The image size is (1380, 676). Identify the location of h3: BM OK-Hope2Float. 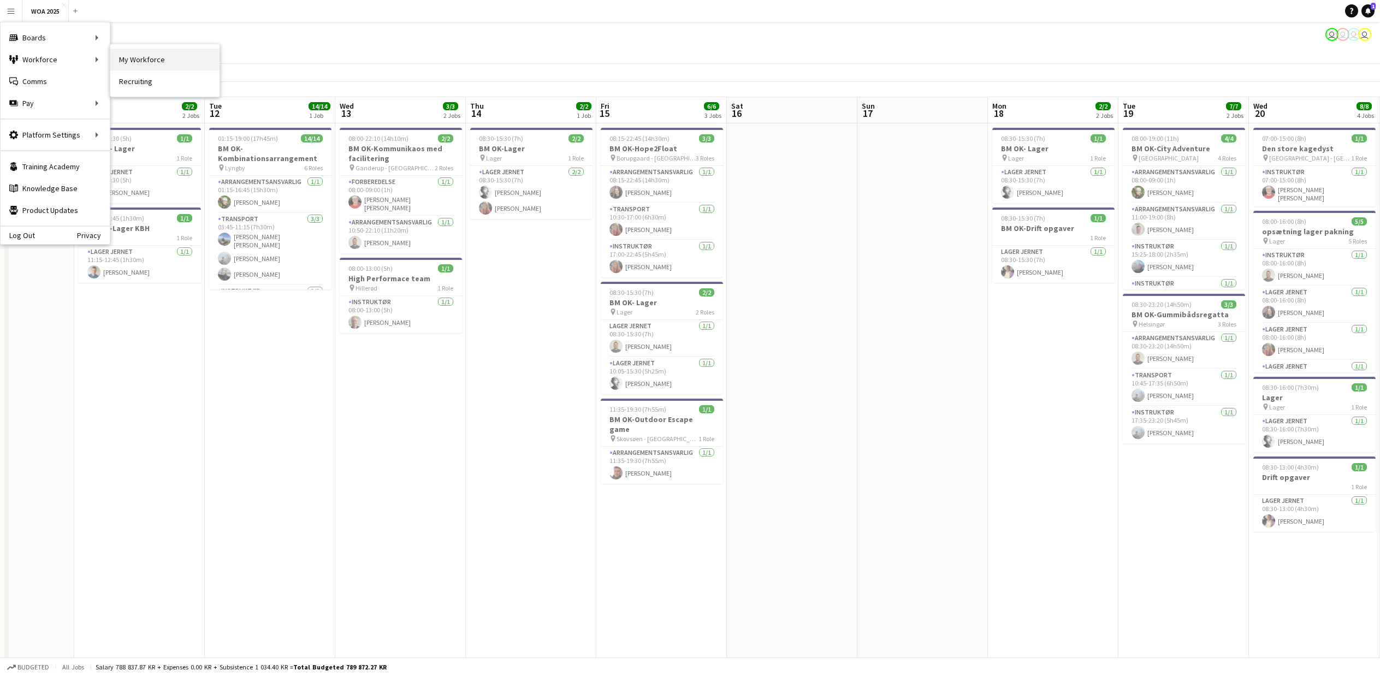
(662, 148).